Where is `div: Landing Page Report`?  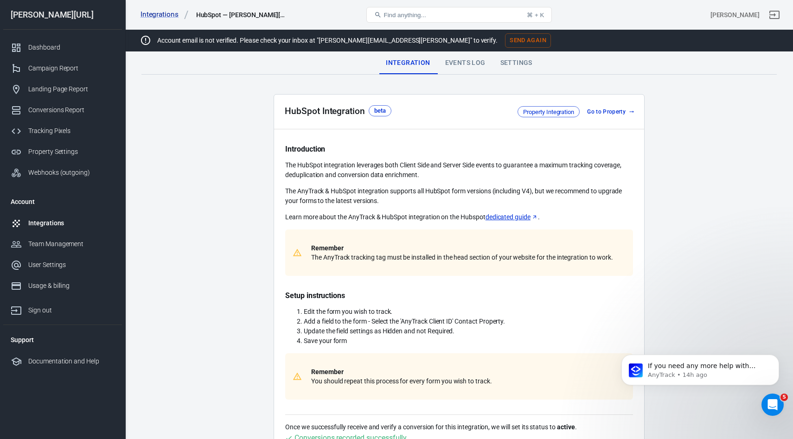
div: Landing Page Report is located at coordinates (71, 89).